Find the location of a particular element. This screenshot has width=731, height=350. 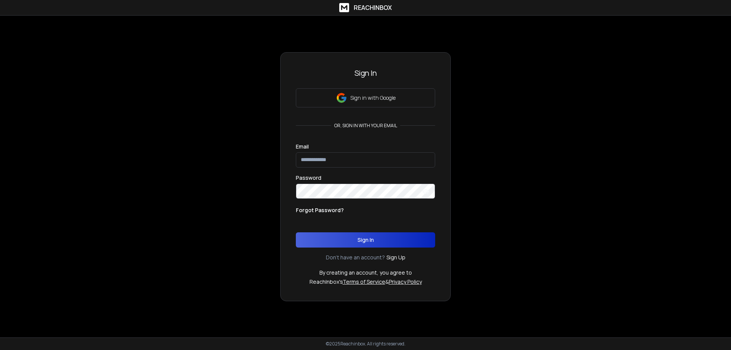

label: Password is located at coordinates (308, 178).